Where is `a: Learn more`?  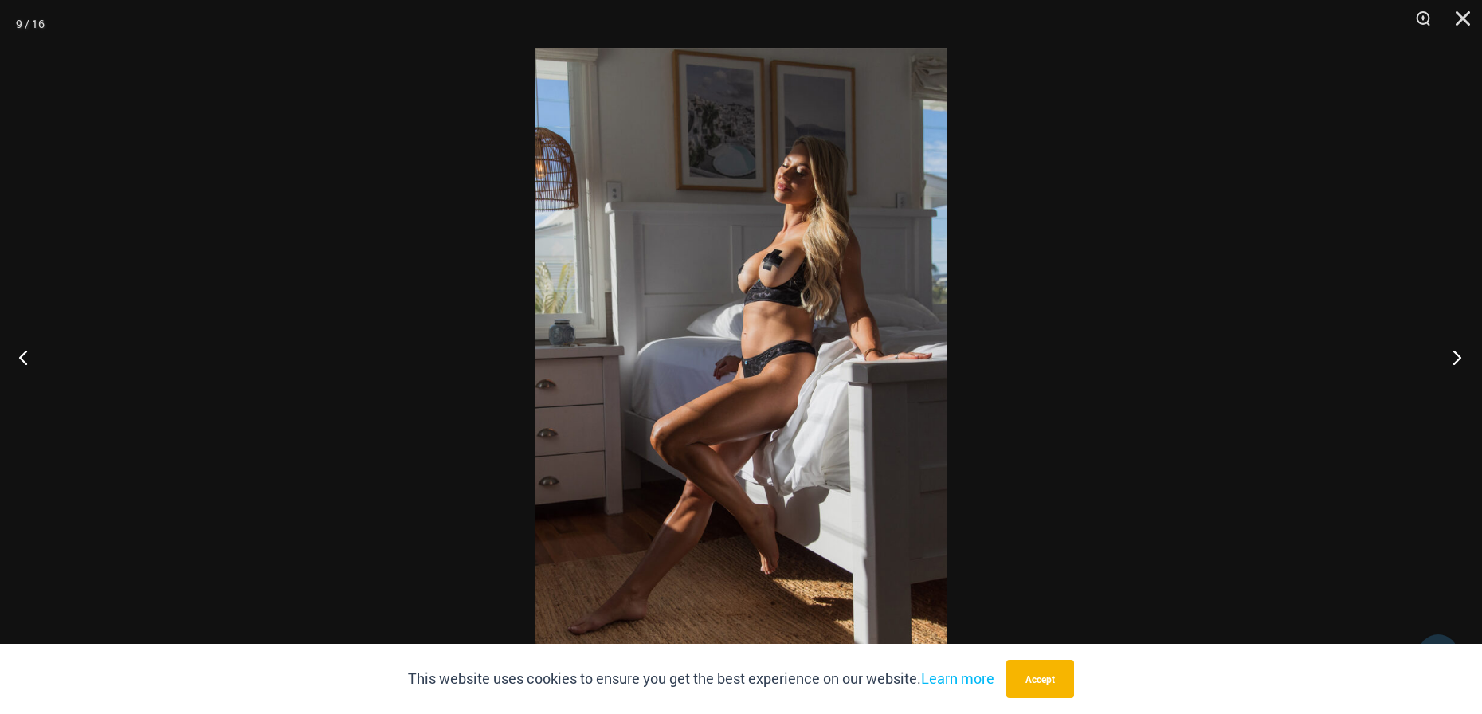
a: Learn more is located at coordinates (957, 678).